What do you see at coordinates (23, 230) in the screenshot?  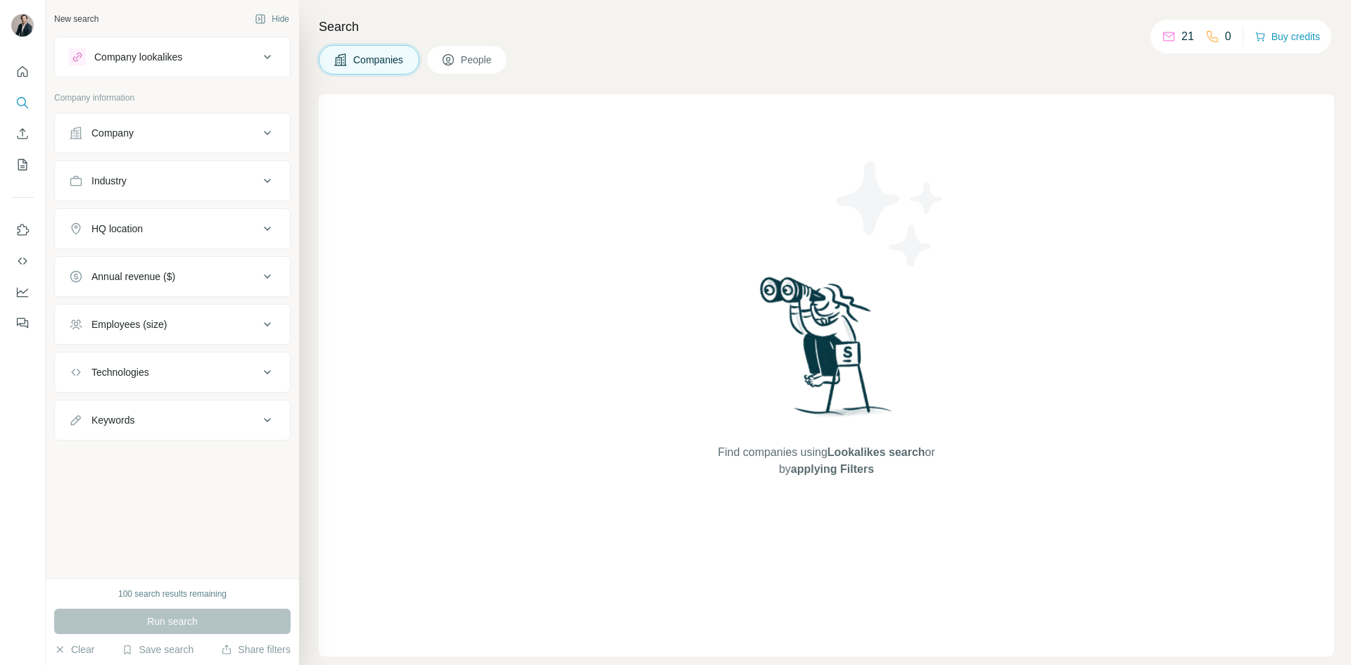 I see `button: Use Surfe on LinkedIn` at bounding box center [23, 230].